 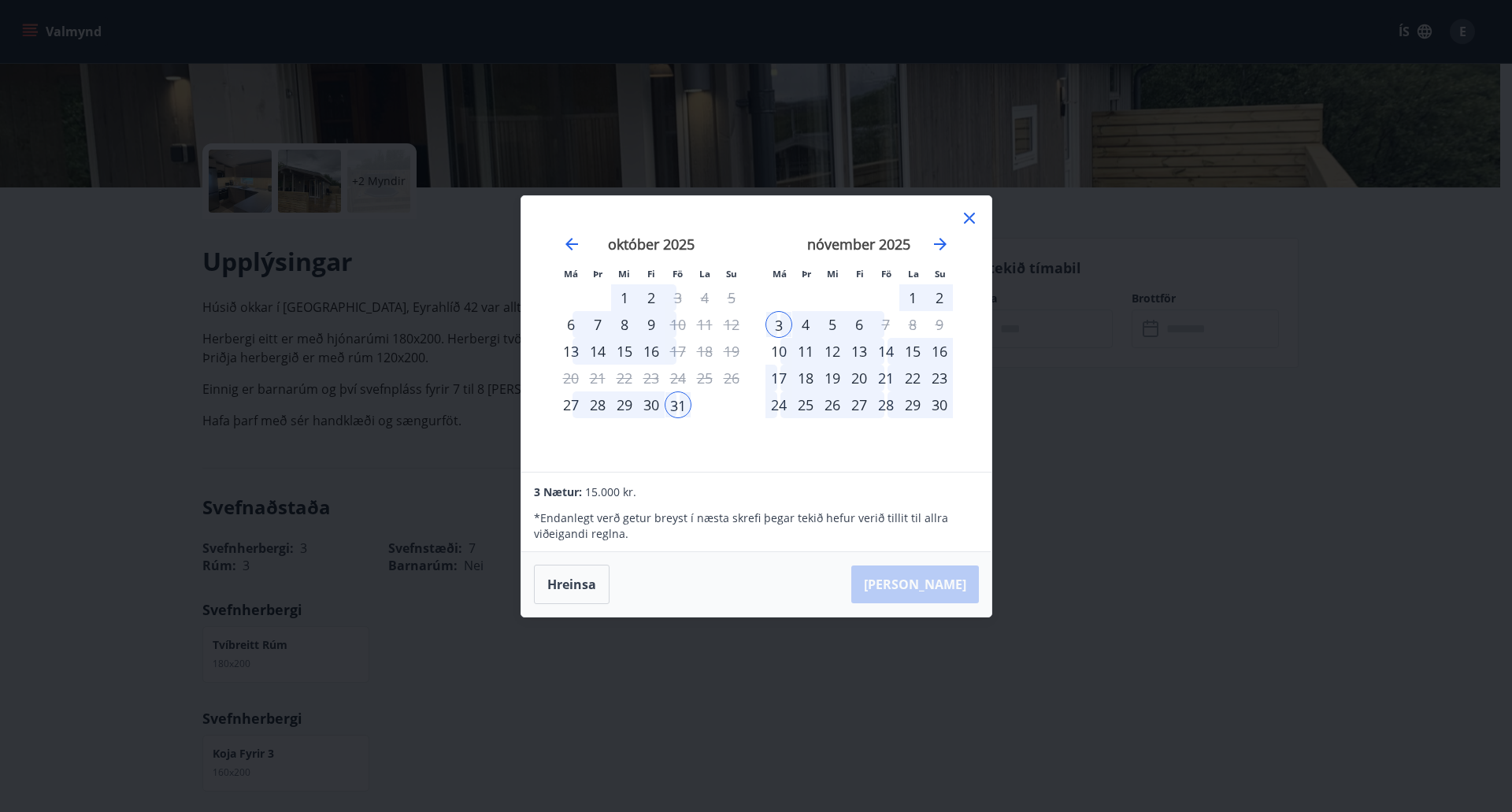 What do you see at coordinates (625, 405) in the screenshot?
I see `td: Choose miðvikudagur, 29. október 2025 as your check-in date. It’s available.` at bounding box center [625, 405].